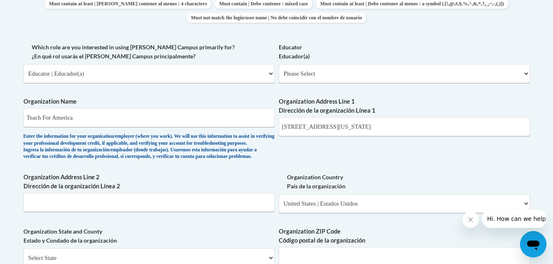 This screenshot has width=553, height=264. What do you see at coordinates (404, 182) in the screenshot?
I see `label: Organization Country País de la organización` at bounding box center [404, 182].